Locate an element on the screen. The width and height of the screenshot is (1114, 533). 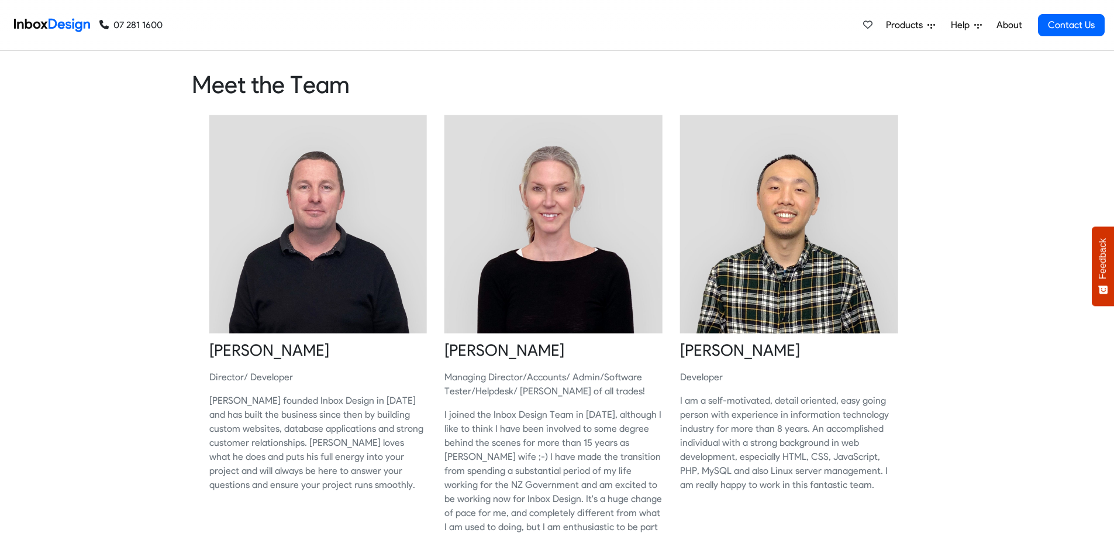
a: Contact Us is located at coordinates (1071, 25).